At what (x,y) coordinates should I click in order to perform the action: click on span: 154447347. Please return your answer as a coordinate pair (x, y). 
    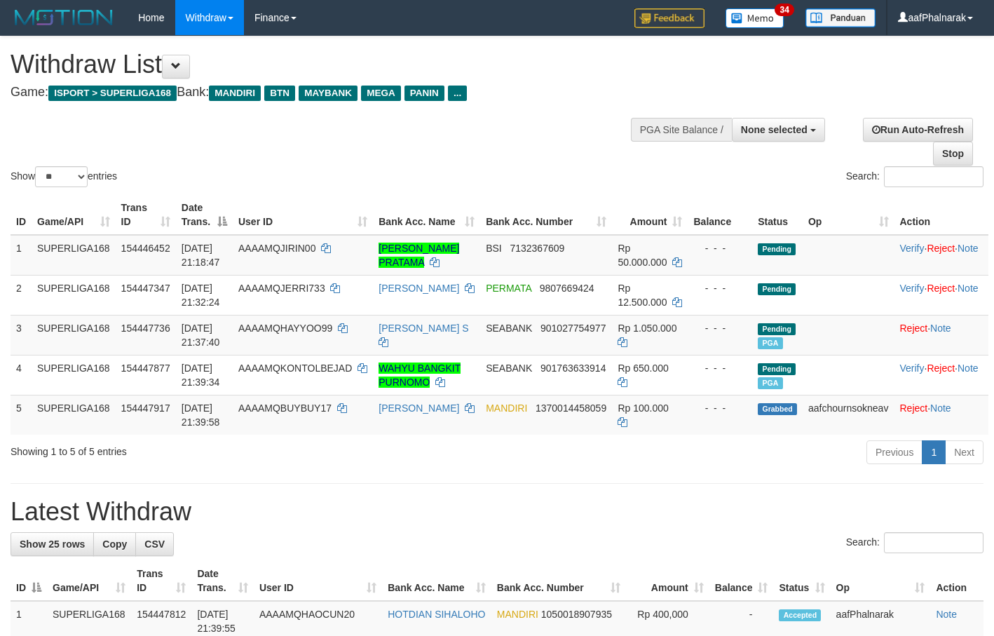
    Looking at the image, I should click on (146, 288).